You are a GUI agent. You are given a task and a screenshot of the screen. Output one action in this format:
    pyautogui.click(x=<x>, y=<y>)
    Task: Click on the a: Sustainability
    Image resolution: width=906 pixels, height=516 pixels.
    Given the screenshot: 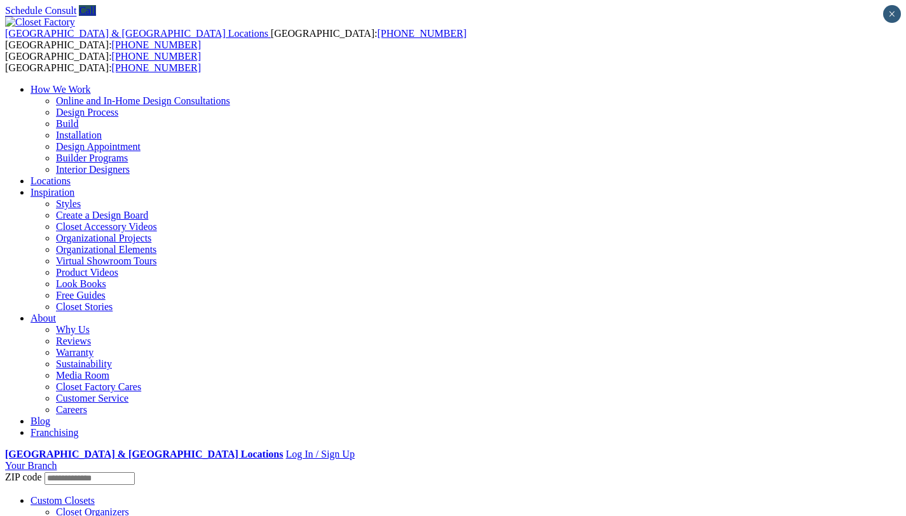 What is the action you would take?
    pyautogui.click(x=84, y=364)
    